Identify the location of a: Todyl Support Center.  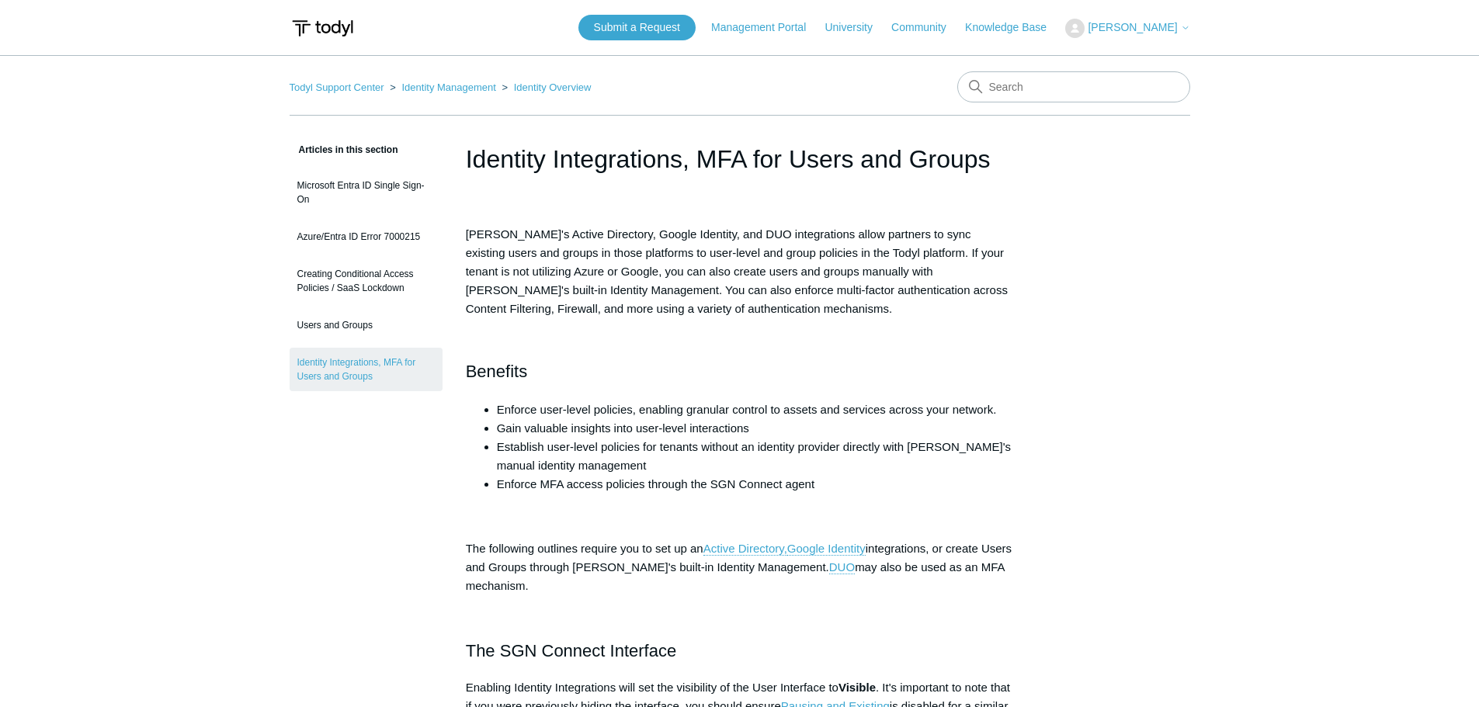
(337, 87).